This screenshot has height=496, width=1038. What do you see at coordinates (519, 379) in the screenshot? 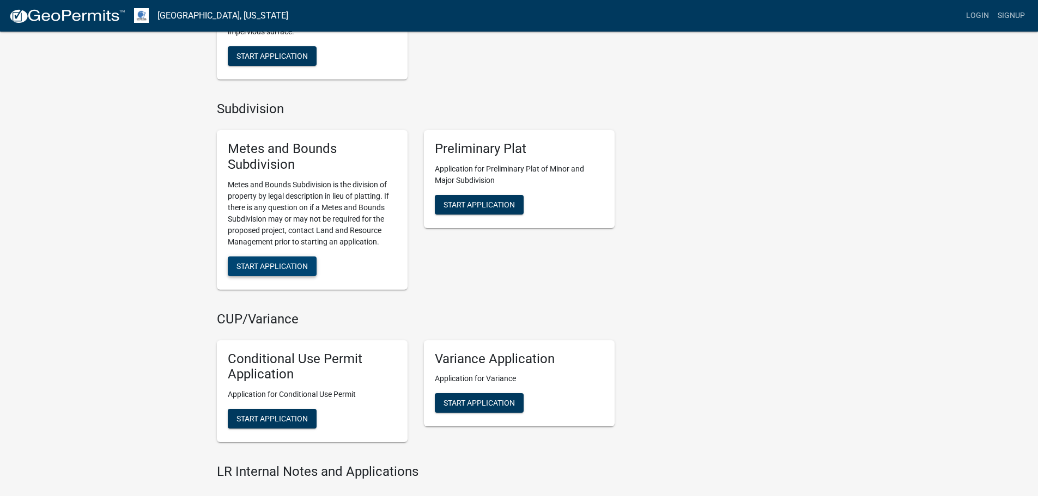
I see `p: Application for Variance` at bounding box center [519, 379].